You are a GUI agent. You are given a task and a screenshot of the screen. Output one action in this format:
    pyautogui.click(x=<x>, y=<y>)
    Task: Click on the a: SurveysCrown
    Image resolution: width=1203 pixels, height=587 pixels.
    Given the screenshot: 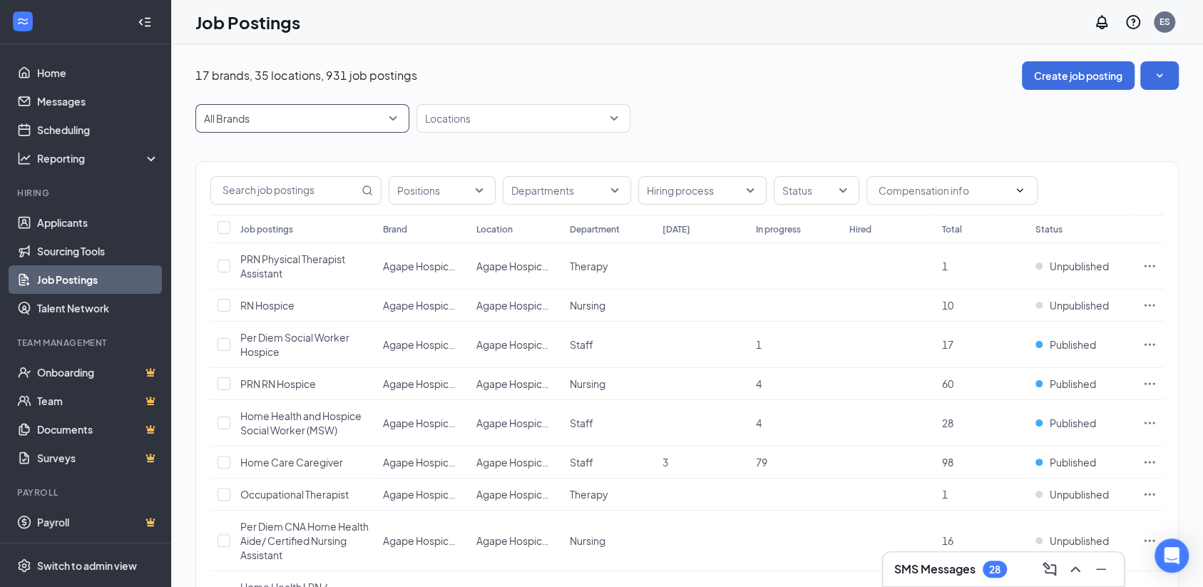 What is the action you would take?
    pyautogui.click(x=98, y=458)
    